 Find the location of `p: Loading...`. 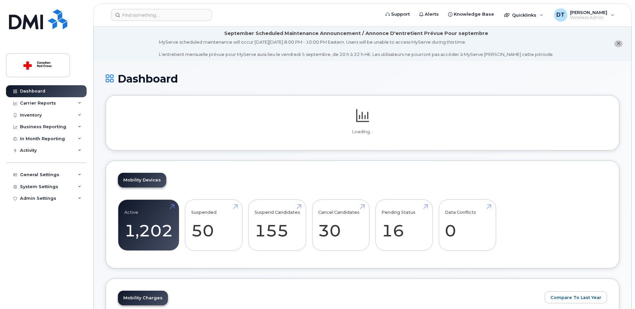

p: Loading... is located at coordinates (362, 132).